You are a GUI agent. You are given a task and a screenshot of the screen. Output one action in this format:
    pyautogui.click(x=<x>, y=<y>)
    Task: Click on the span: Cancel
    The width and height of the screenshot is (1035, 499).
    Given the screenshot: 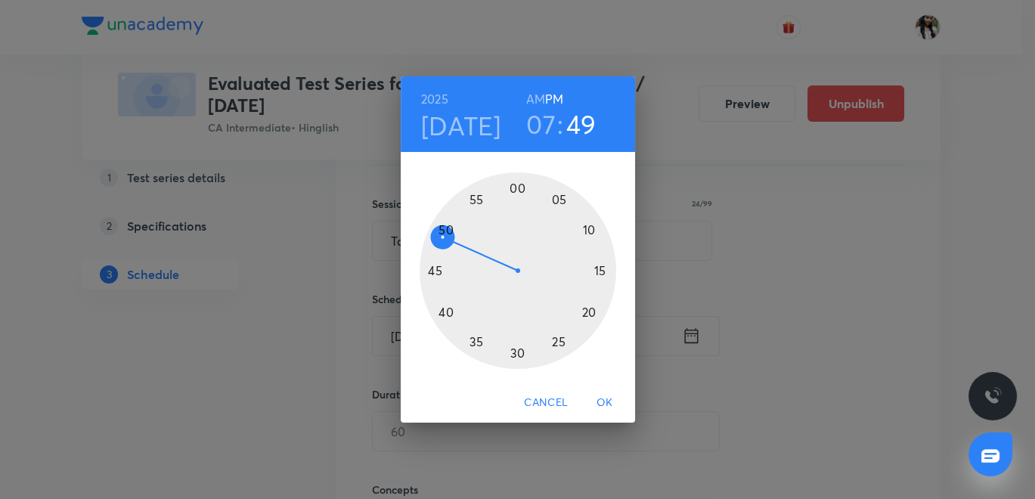 What is the action you would take?
    pyautogui.click(x=546, y=402)
    